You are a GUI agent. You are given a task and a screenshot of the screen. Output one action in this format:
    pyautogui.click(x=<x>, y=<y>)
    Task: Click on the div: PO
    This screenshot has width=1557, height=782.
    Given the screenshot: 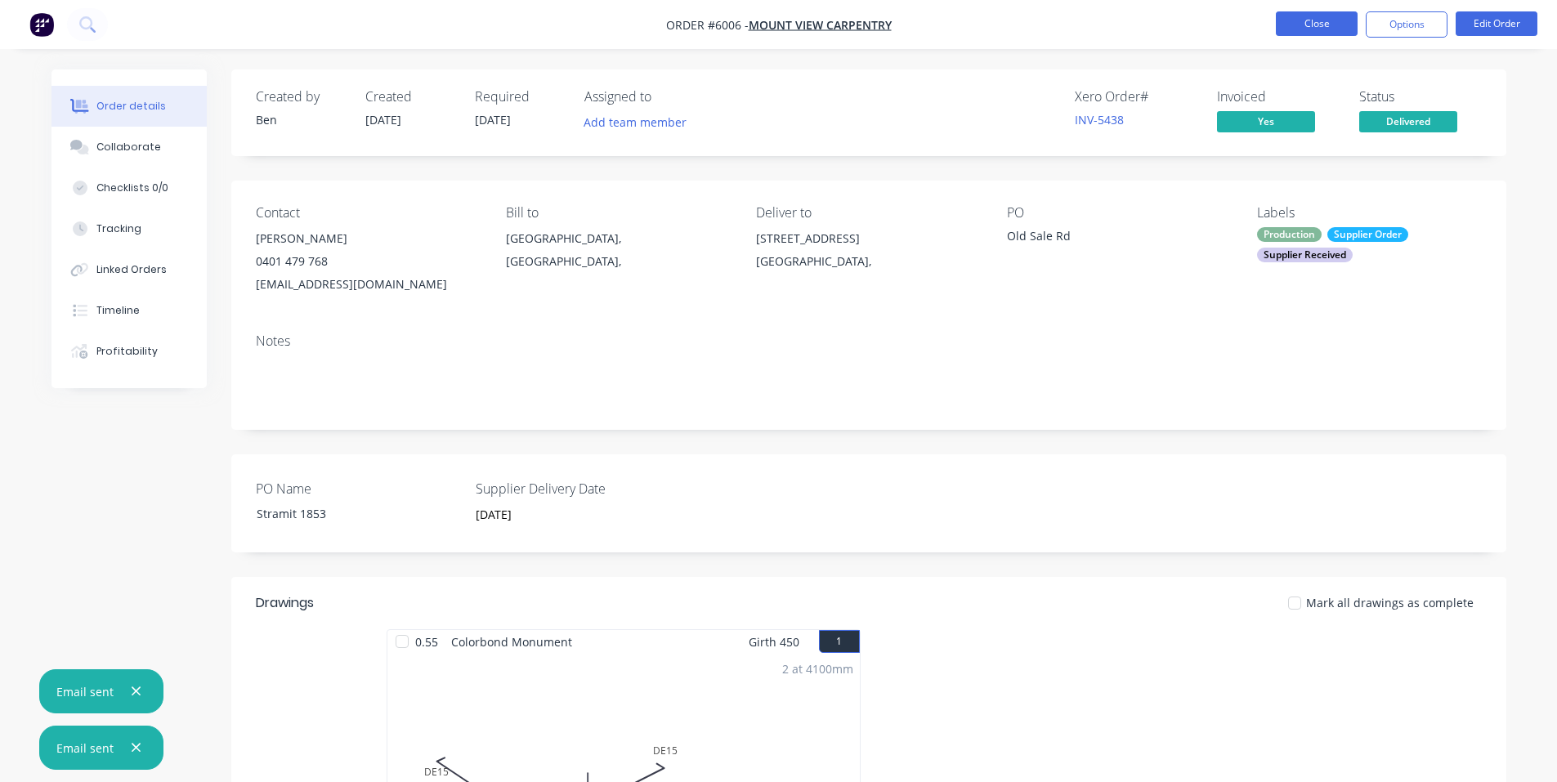 What is the action you would take?
    pyautogui.click(x=1119, y=213)
    